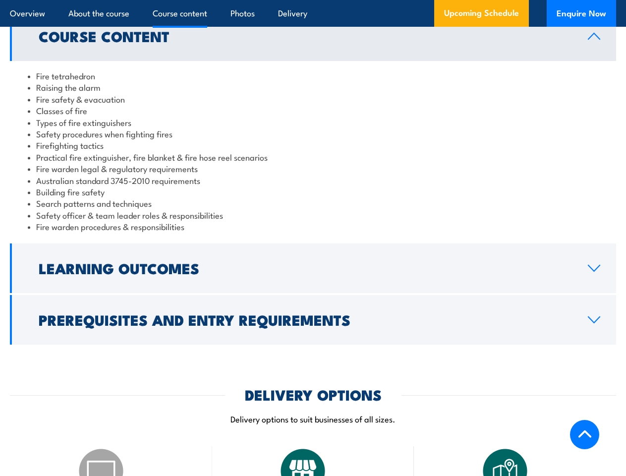 This screenshot has height=476, width=626. I want to click on li: Building fire safety, so click(313, 191).